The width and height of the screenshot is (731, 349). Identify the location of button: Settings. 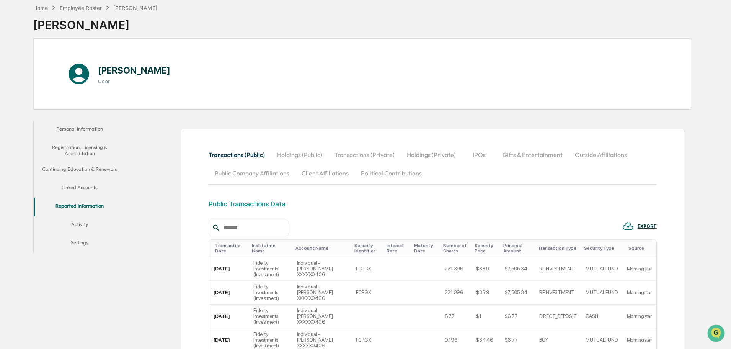
(80, 244).